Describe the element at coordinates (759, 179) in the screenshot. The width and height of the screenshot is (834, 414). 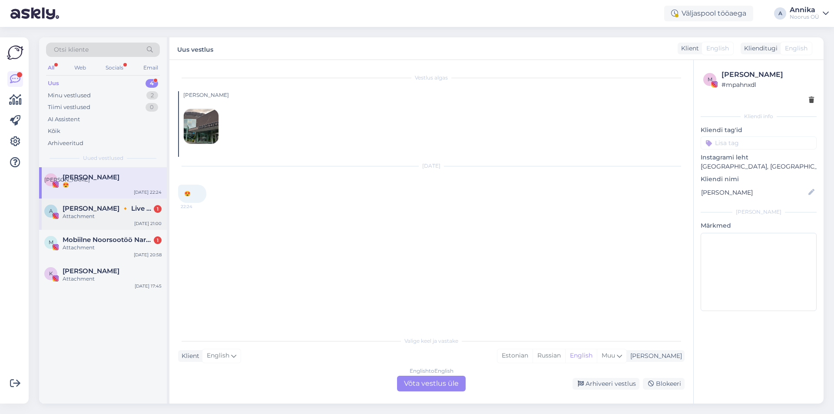
I see `p: Kliendi nimi` at that location.